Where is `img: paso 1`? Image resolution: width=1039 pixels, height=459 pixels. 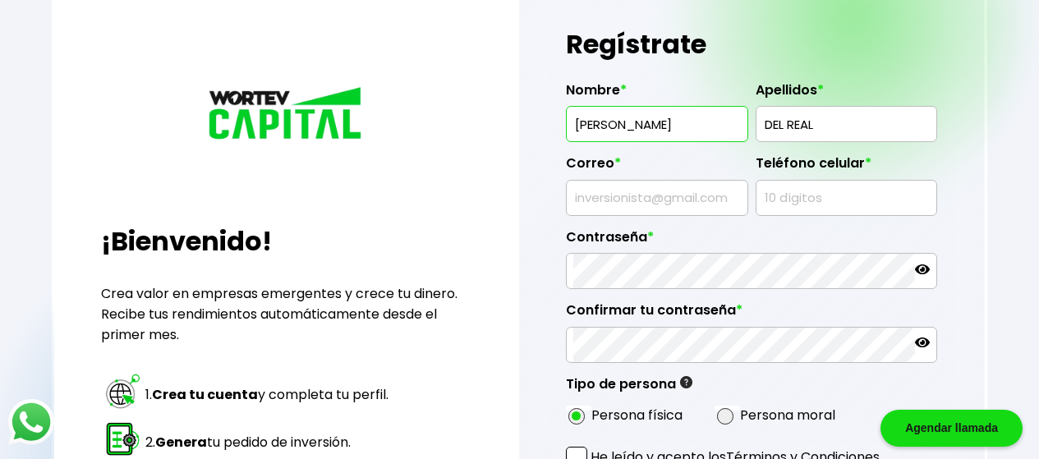 img: paso 1 is located at coordinates (122, 391).